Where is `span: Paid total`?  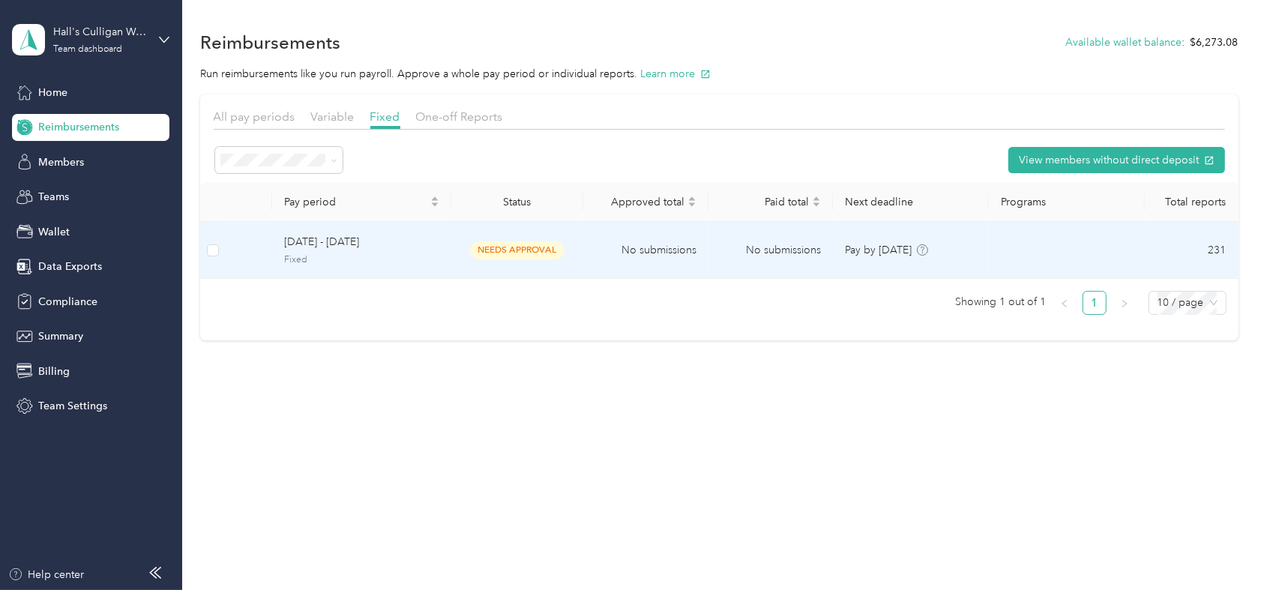 span: Paid total is located at coordinates (765, 202).